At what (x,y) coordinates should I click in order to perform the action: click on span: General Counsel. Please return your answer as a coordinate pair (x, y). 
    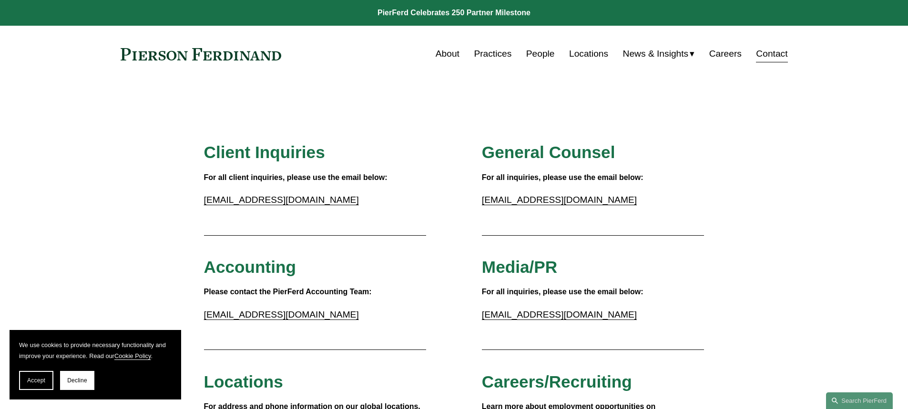
    Looking at the image, I should click on (549, 152).